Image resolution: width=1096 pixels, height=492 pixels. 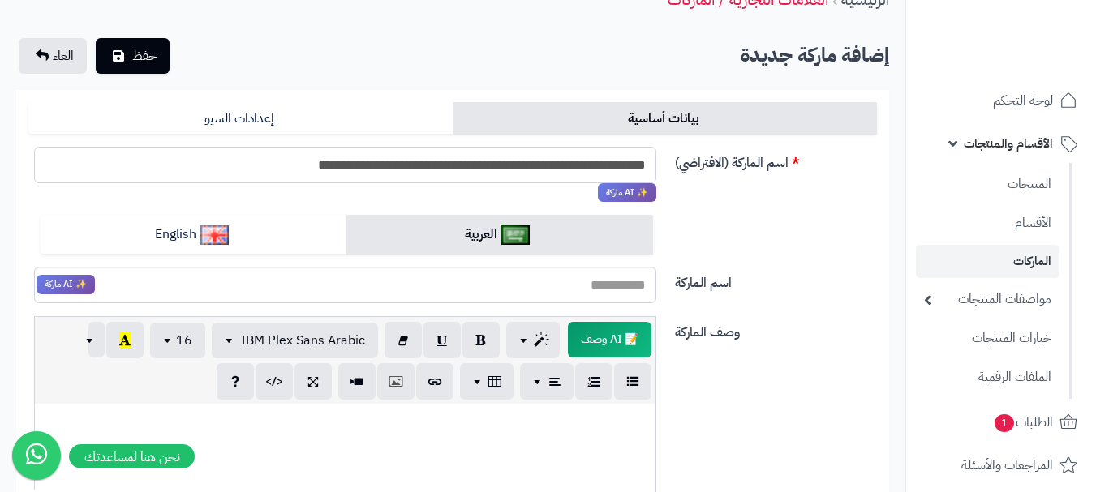 I want to click on span: الأقسام والمنتجات, so click(x=1008, y=144).